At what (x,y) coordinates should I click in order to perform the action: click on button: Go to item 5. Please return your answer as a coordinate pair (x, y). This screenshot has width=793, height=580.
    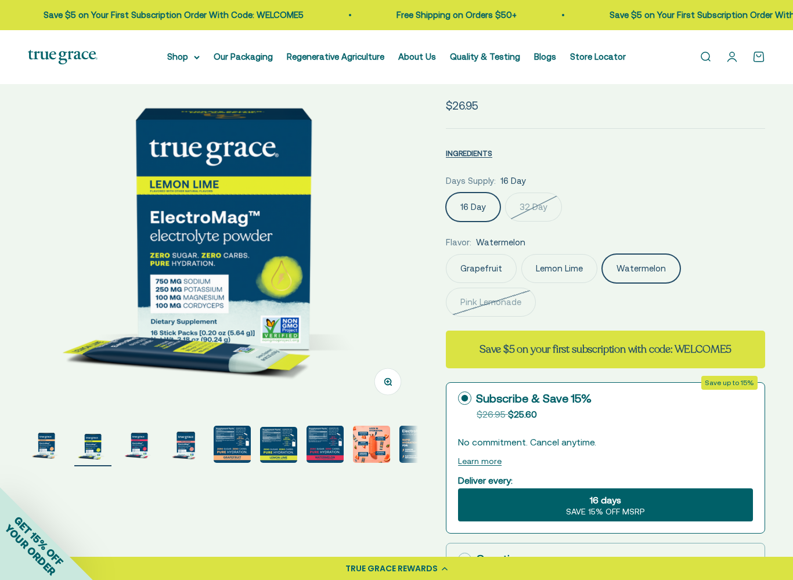
    Looking at the image, I should click on (232, 446).